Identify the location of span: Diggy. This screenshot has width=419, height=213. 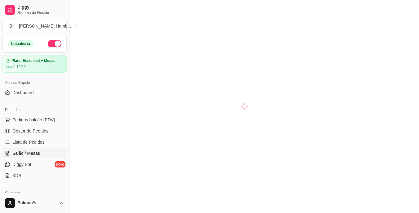
(41, 7).